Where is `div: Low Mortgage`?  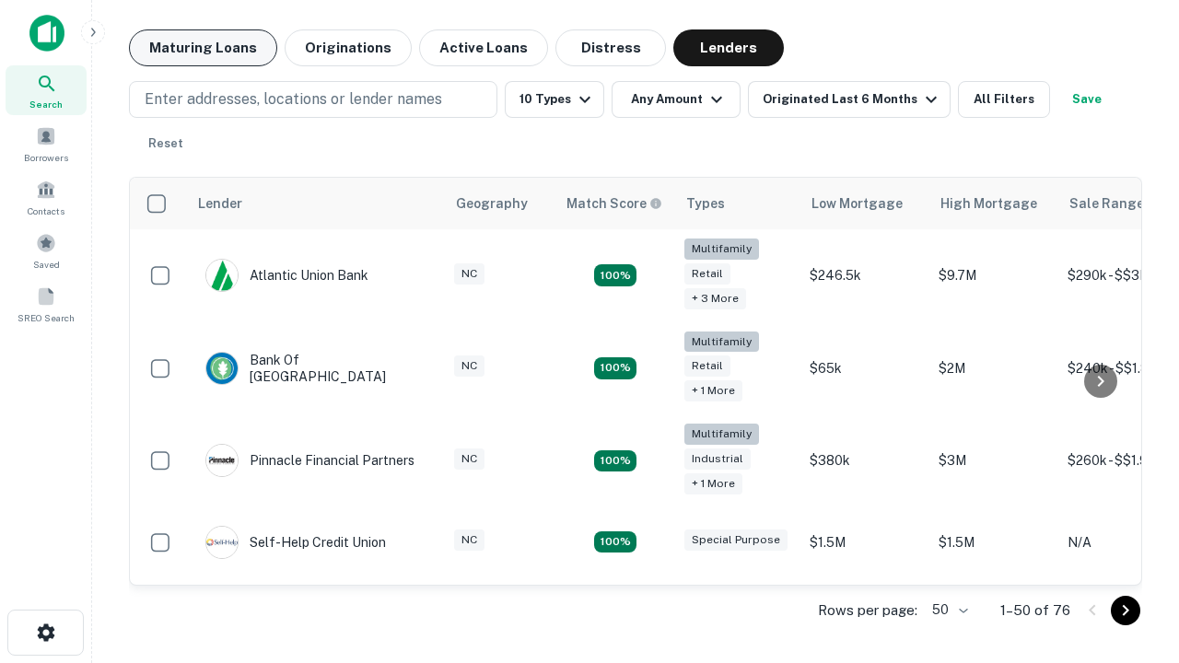
div: Low Mortgage is located at coordinates (857, 204).